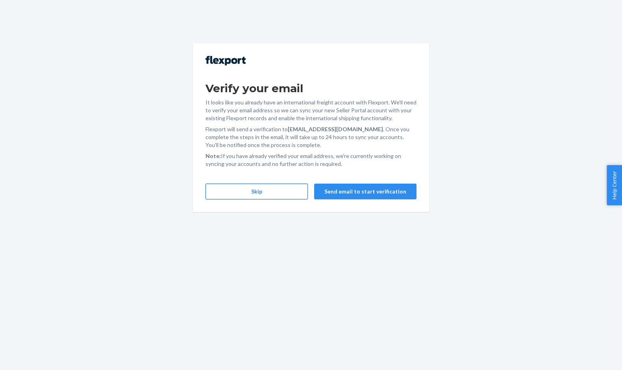 Image resolution: width=622 pixels, height=370 pixels. I want to click on p: If you have already verified your email address, we're currently working on syncing your accounts..., so click(311, 160).